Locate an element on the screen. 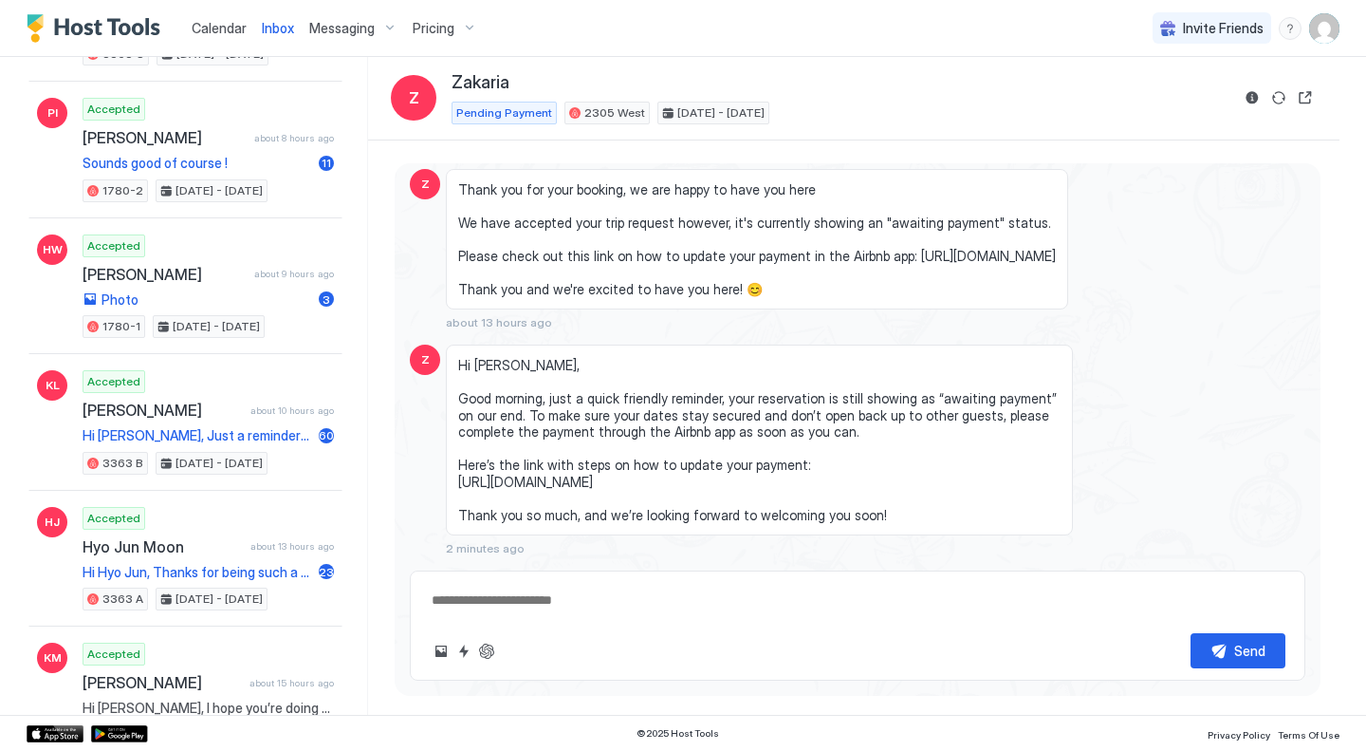 The width and height of the screenshot is (1366, 751). span: KL is located at coordinates (52, 385).